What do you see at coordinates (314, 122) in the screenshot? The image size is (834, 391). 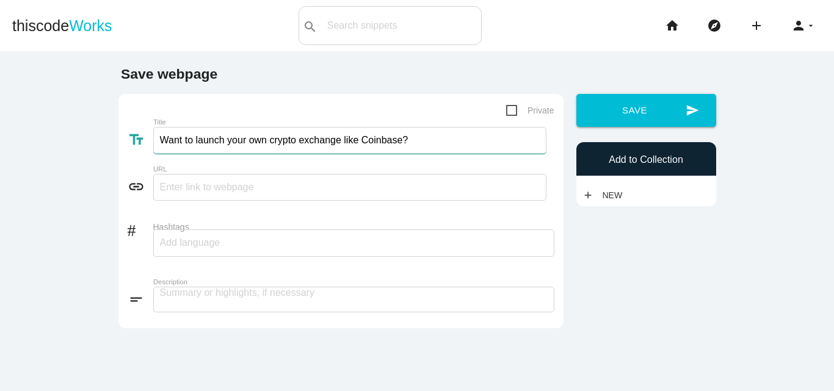 I see `label: Title` at bounding box center [314, 122].